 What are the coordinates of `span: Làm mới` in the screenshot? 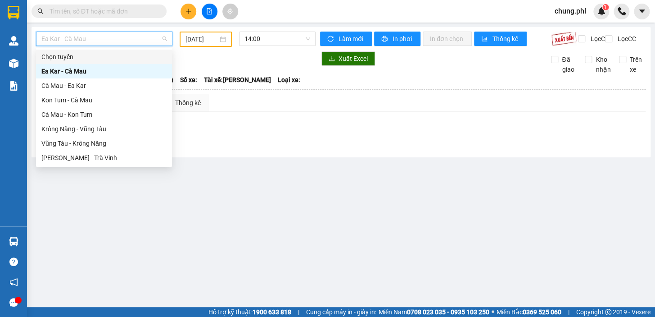 It's located at (352, 39).